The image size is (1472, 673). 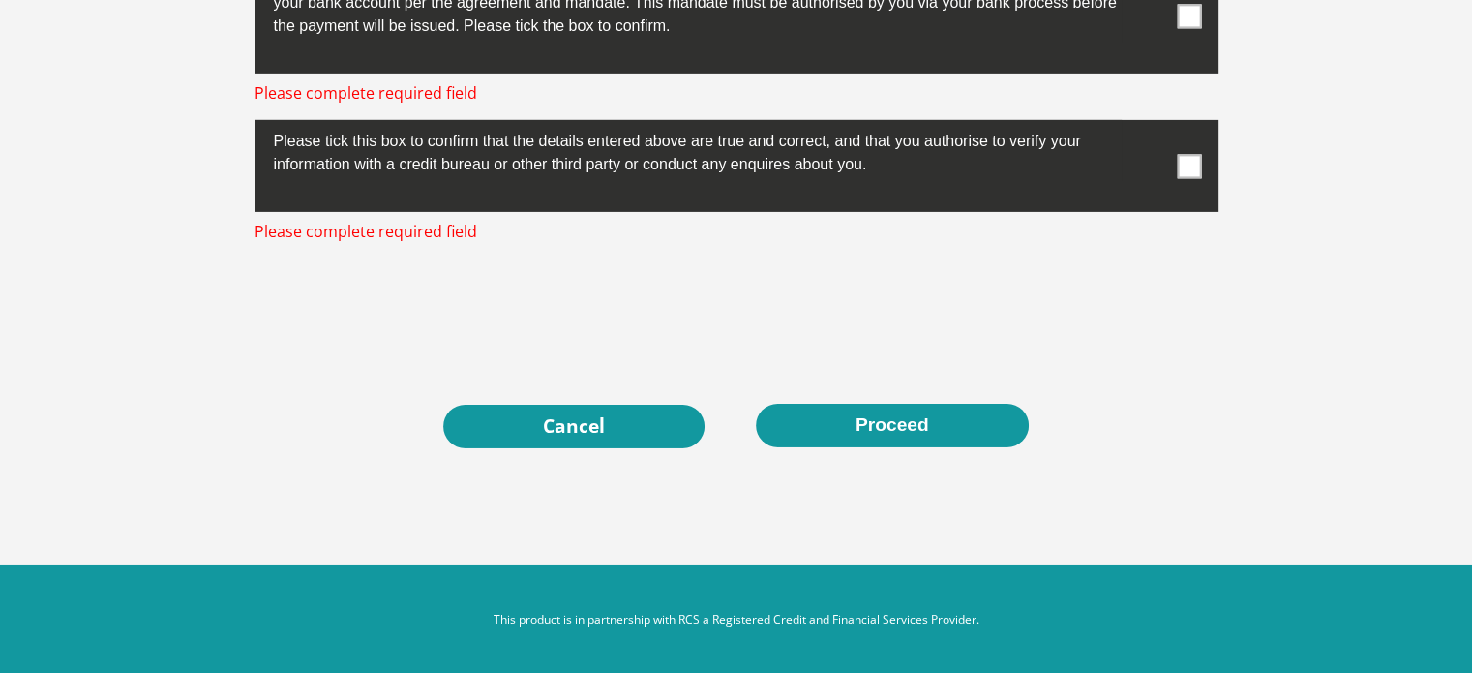 I want to click on a: Cancel, so click(x=574, y=426).